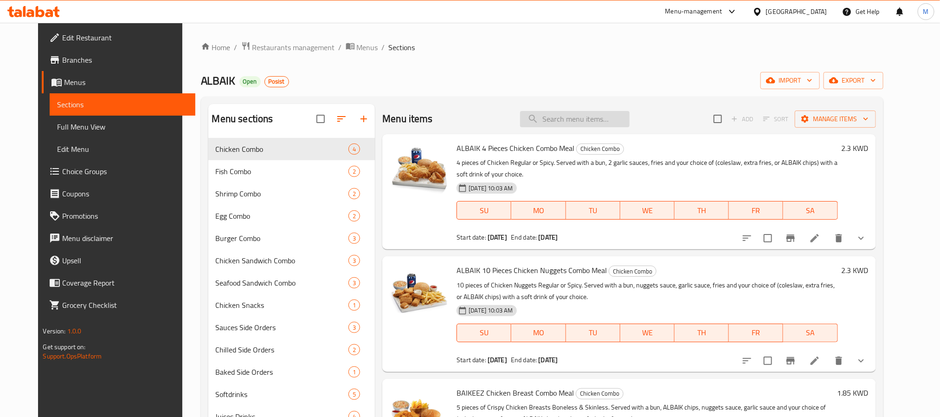  I want to click on span: Chicken Sandwich Combo, so click(282, 260).